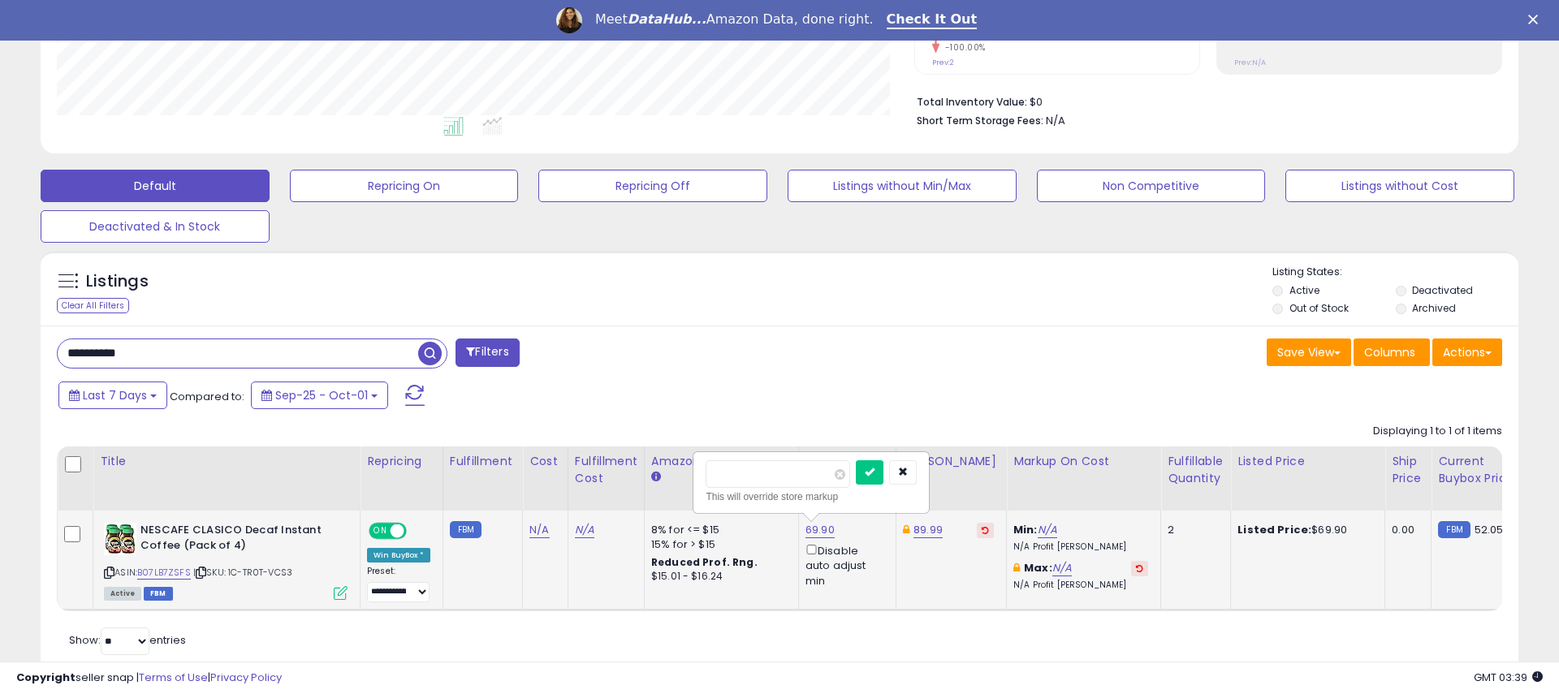 The height and width of the screenshot is (694, 1559). Describe the element at coordinates (932, 20) in the screenshot. I see `a: Check It Out` at that location.